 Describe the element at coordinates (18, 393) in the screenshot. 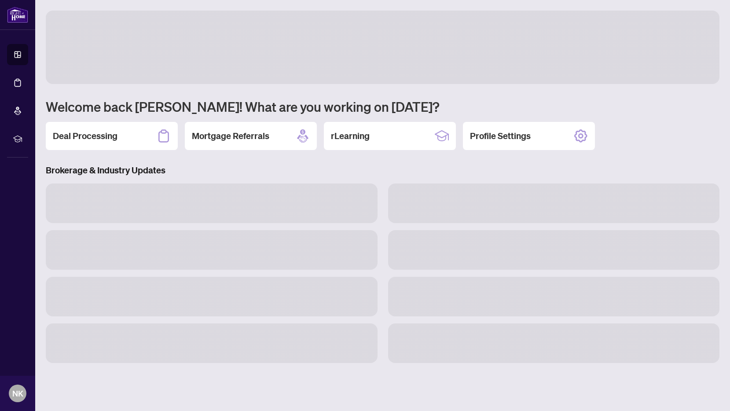

I see `span: NK` at that location.